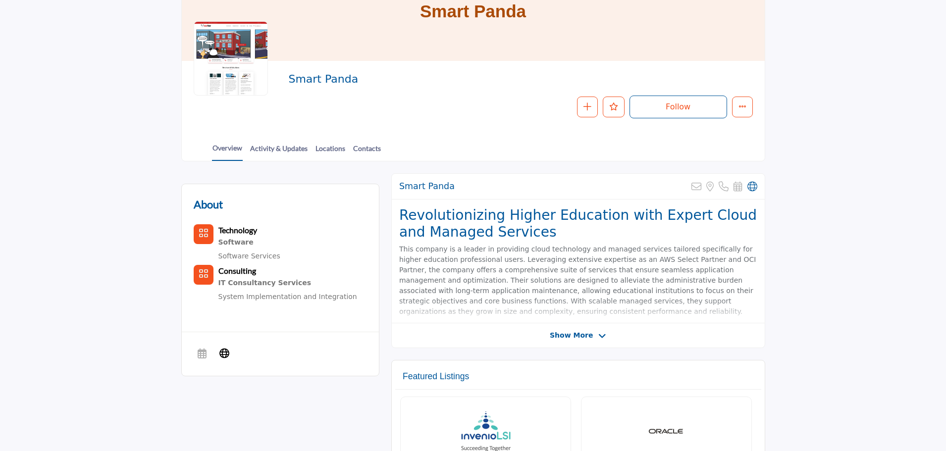 The image size is (946, 451). I want to click on a: Overview, so click(227, 152).